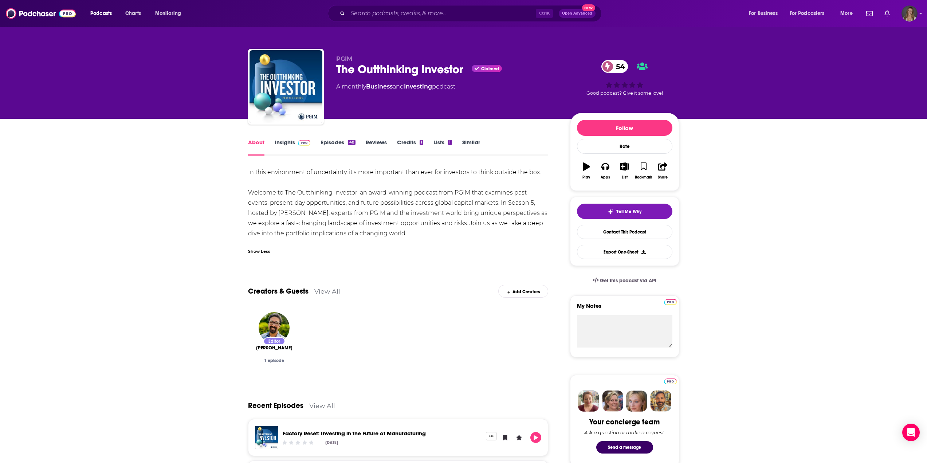 This screenshot has height=463, width=927. I want to click on span: Podcasts, so click(101, 13).